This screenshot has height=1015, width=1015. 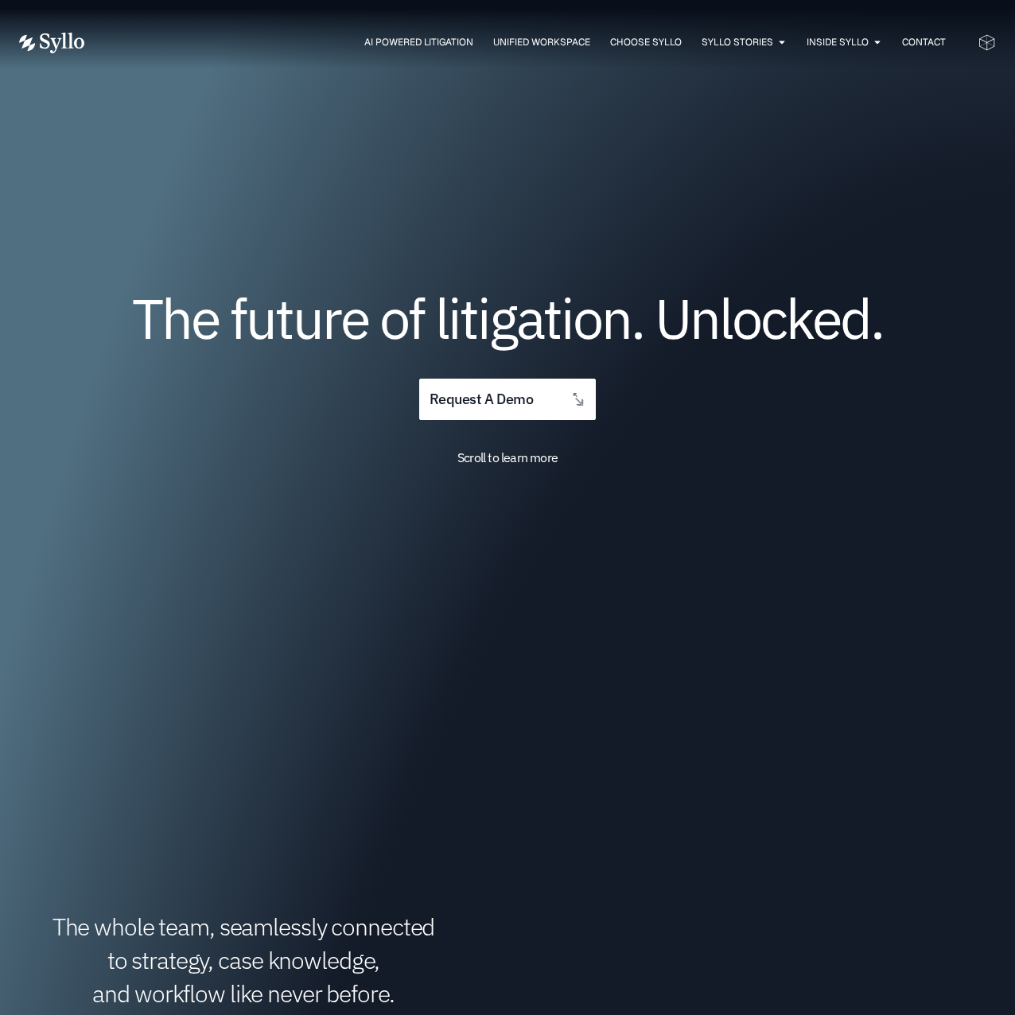 What do you see at coordinates (52, 43) in the screenshot?
I see `img: Vector` at bounding box center [52, 43].